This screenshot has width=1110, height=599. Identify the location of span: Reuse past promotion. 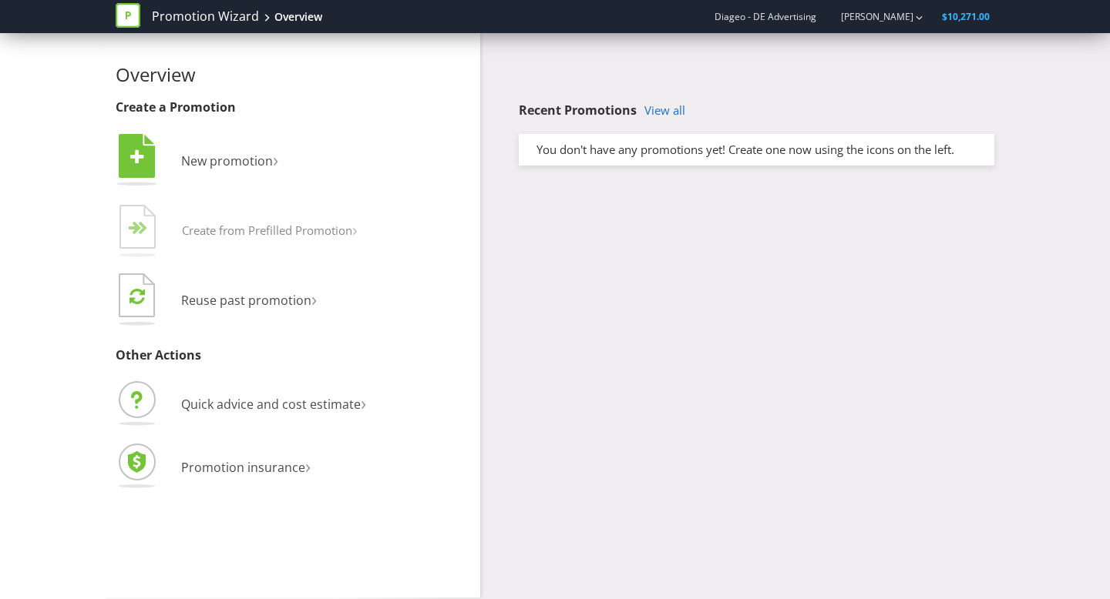
(246, 301).